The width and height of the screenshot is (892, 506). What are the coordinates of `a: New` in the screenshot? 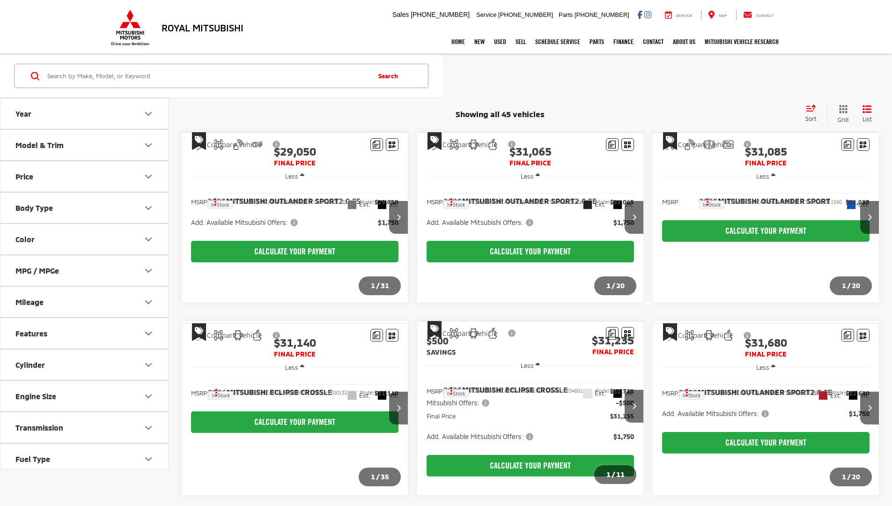 It's located at (480, 42).